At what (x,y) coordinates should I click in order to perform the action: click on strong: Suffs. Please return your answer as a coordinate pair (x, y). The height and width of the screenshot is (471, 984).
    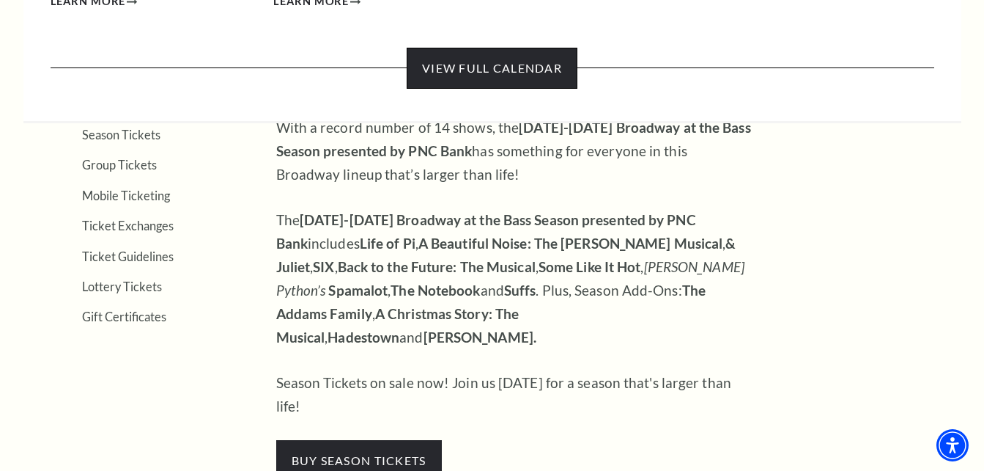
    Looking at the image, I should click on (520, 290).